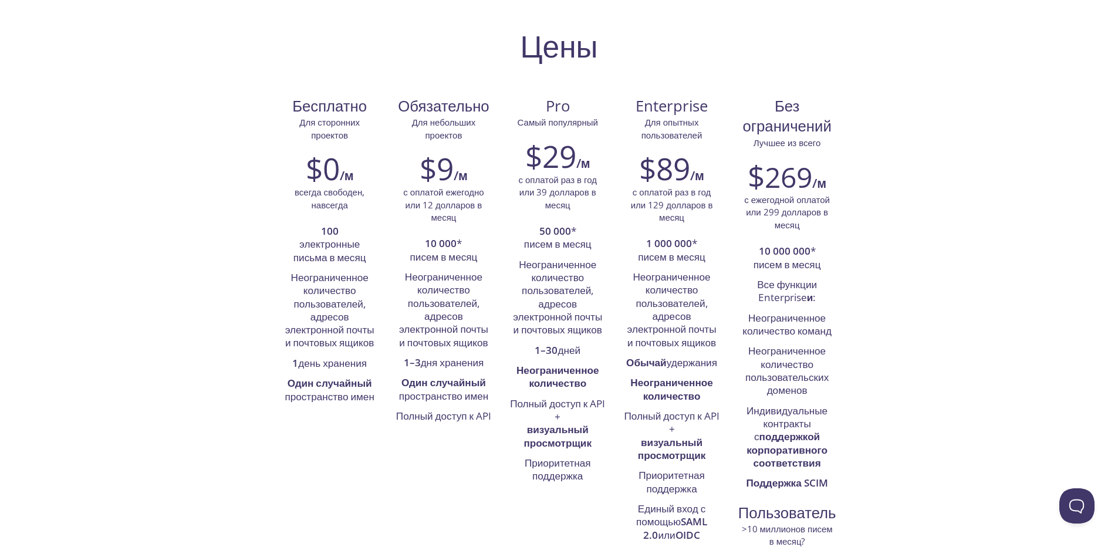  What do you see at coordinates (557, 106) in the screenshot?
I see `span: Pro` at bounding box center [557, 106].